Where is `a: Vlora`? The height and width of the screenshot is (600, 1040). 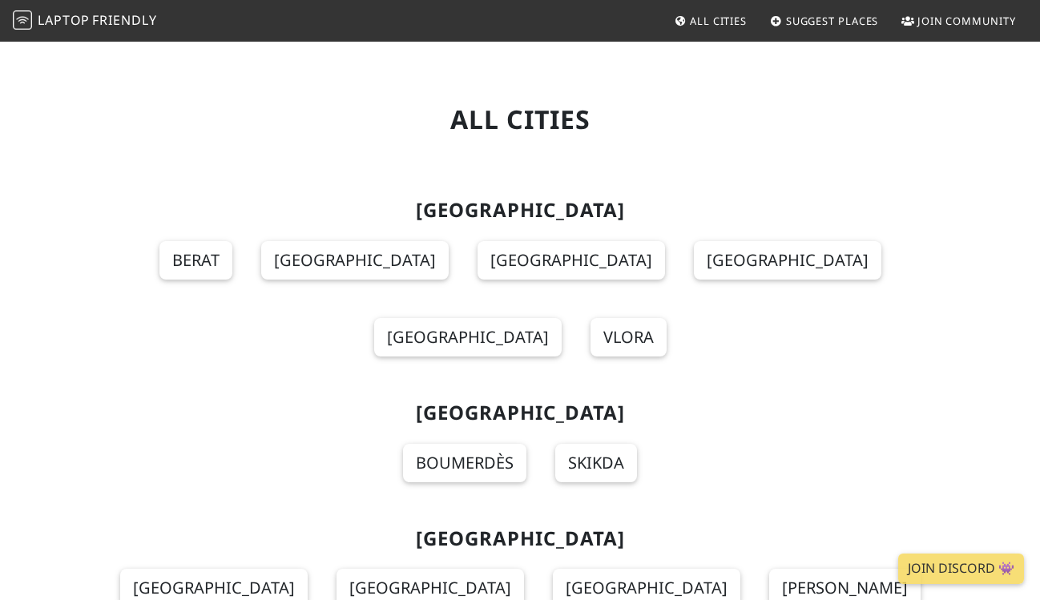 a: Vlora is located at coordinates (628, 337).